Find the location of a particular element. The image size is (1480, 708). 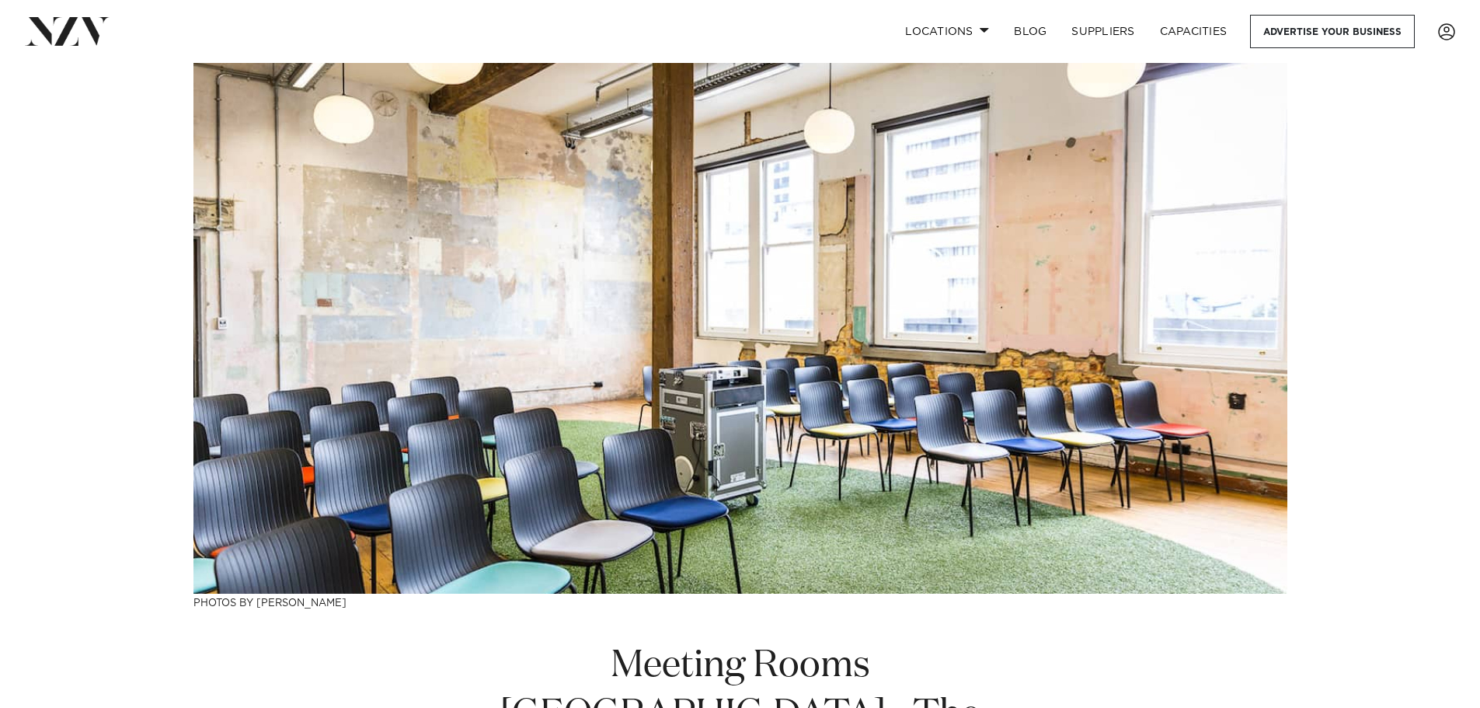

img: nzv-logo.png is located at coordinates (67, 31).